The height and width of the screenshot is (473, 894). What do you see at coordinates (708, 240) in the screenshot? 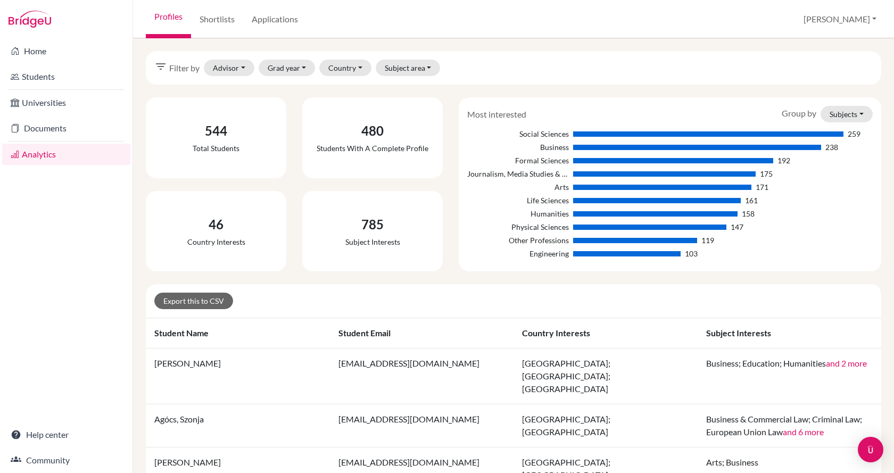
I see `div: 119` at bounding box center [708, 240].